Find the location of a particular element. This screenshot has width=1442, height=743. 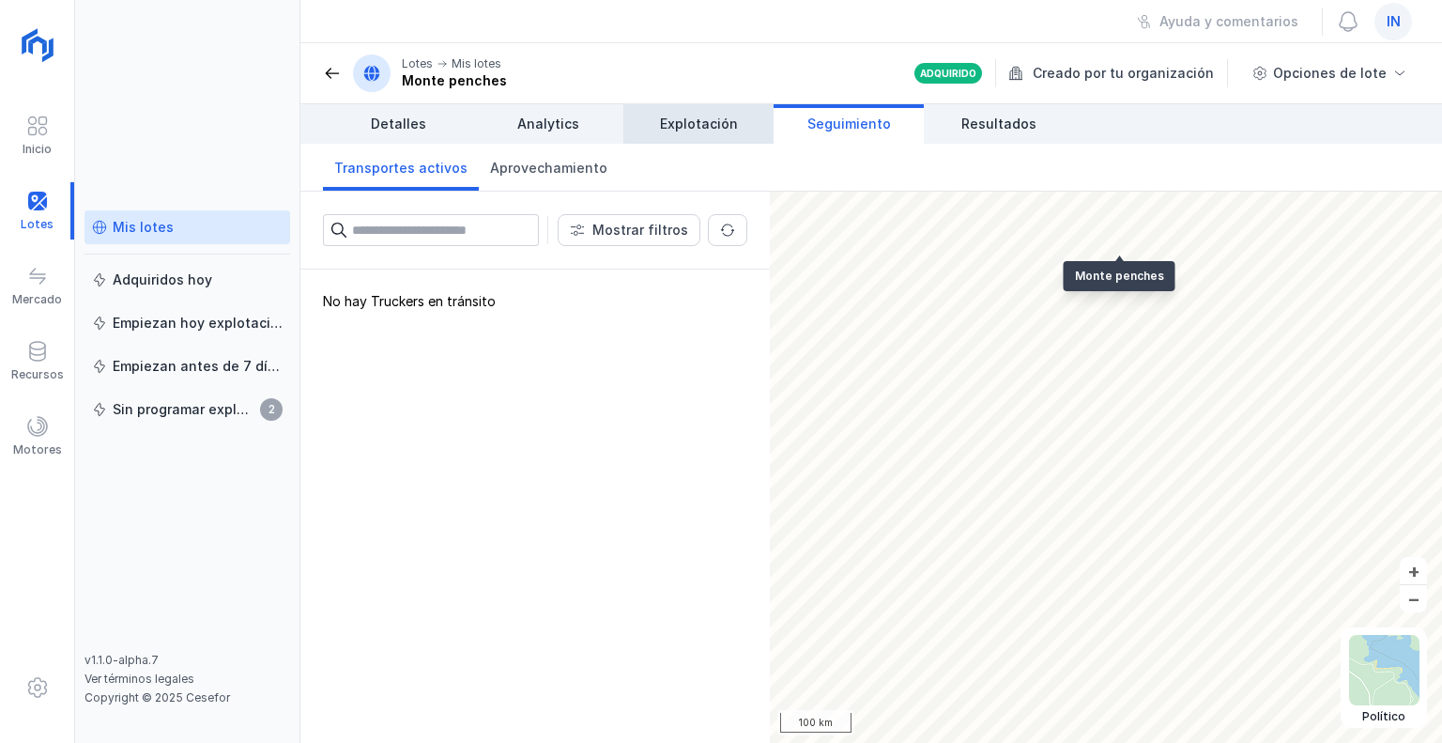

div: Adquiridos hoy is located at coordinates (162, 280).